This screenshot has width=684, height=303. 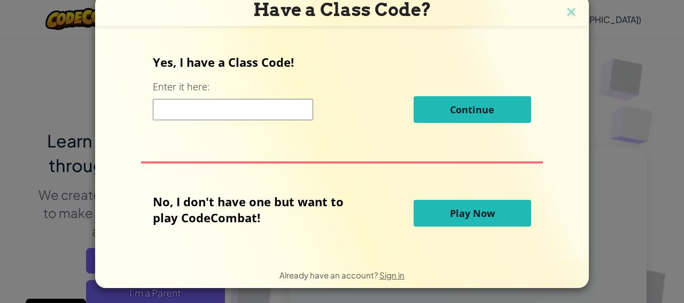 I want to click on p: Yes, I have a Class Code!, so click(x=341, y=62).